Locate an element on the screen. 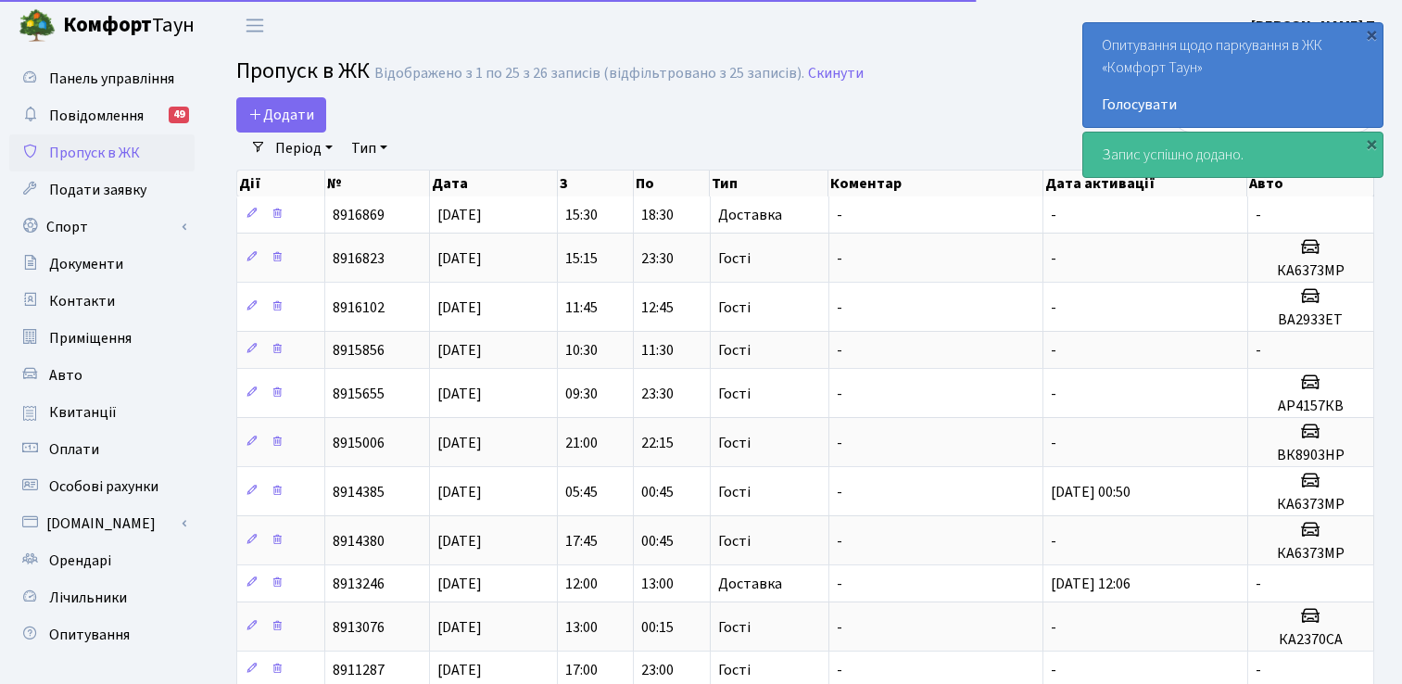 The height and width of the screenshot is (684, 1402). span: 17:00 is located at coordinates (581, 670).